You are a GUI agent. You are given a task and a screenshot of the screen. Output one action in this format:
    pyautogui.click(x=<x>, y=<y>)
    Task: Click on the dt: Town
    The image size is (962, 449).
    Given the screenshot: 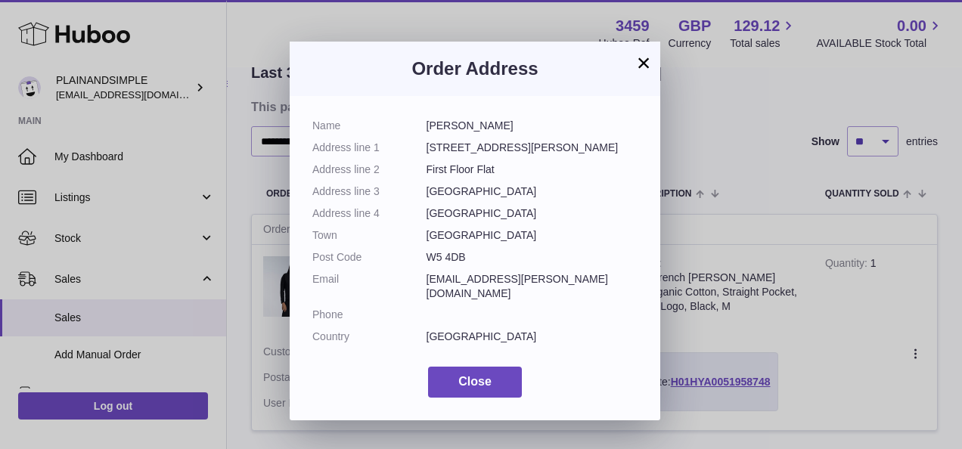 What is the action you would take?
    pyautogui.click(x=369, y=235)
    